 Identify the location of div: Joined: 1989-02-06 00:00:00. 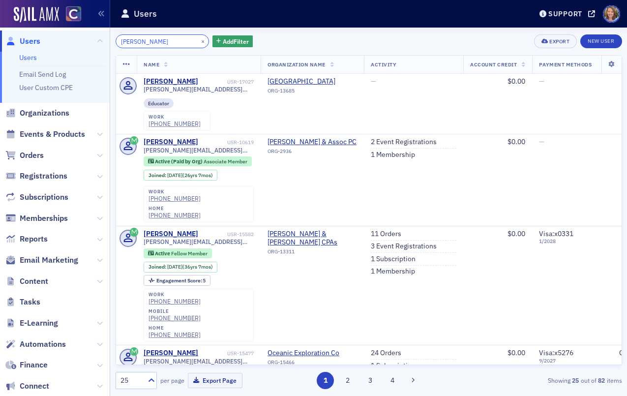
(180, 267).